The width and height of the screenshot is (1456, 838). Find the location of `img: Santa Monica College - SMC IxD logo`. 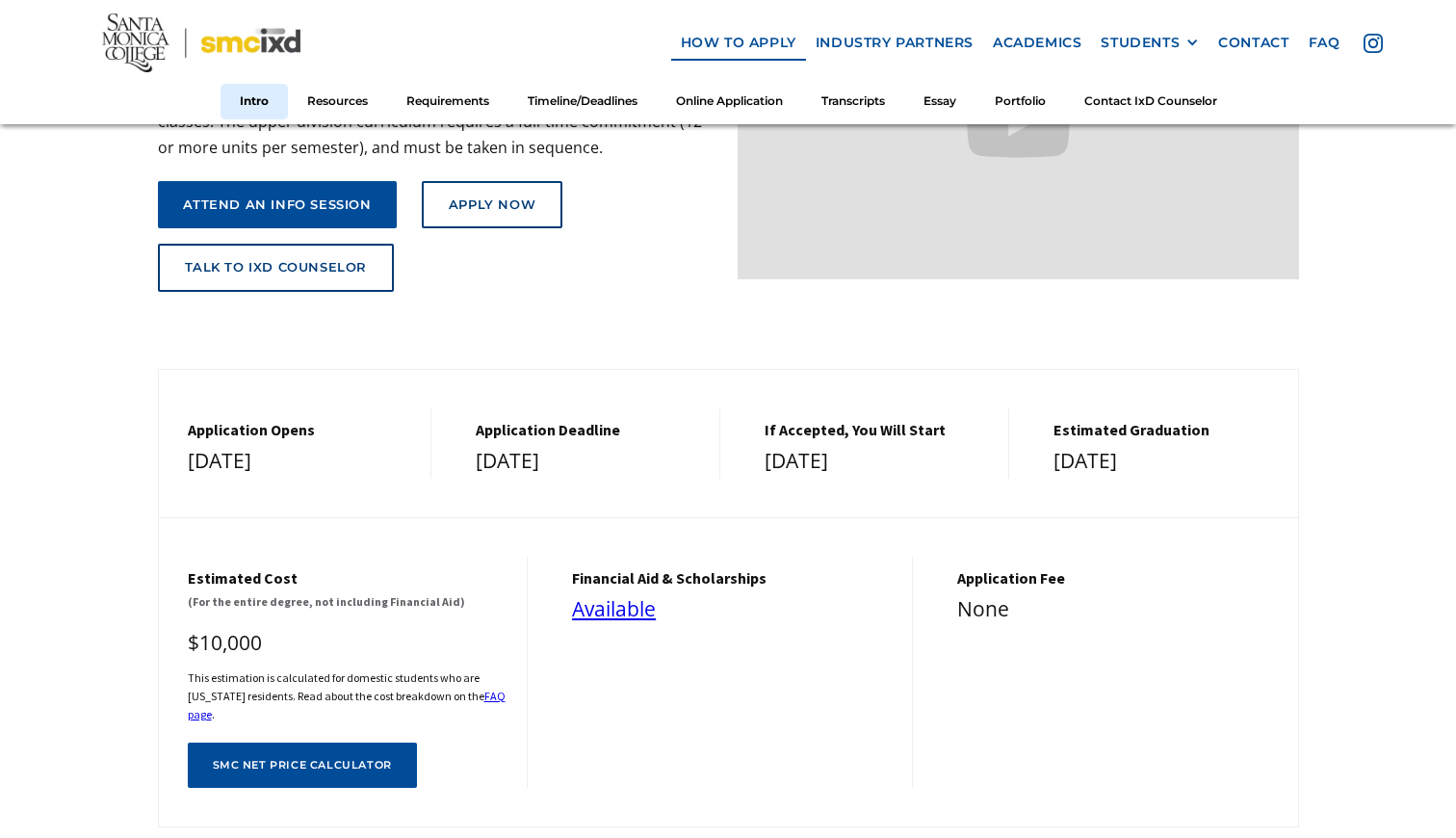

img: Santa Monica College - SMC IxD logo is located at coordinates (201, 43).